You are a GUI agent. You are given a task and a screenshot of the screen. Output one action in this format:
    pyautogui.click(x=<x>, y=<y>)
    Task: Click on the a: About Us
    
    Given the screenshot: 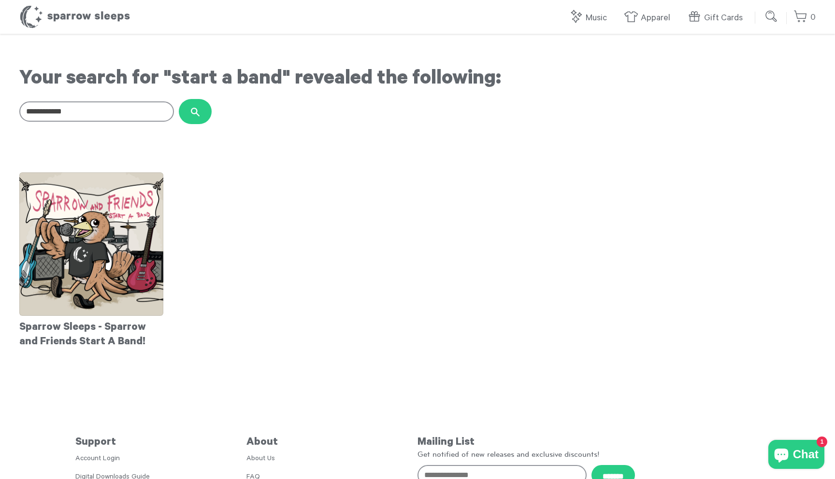 What is the action you would take?
    pyautogui.click(x=260, y=459)
    